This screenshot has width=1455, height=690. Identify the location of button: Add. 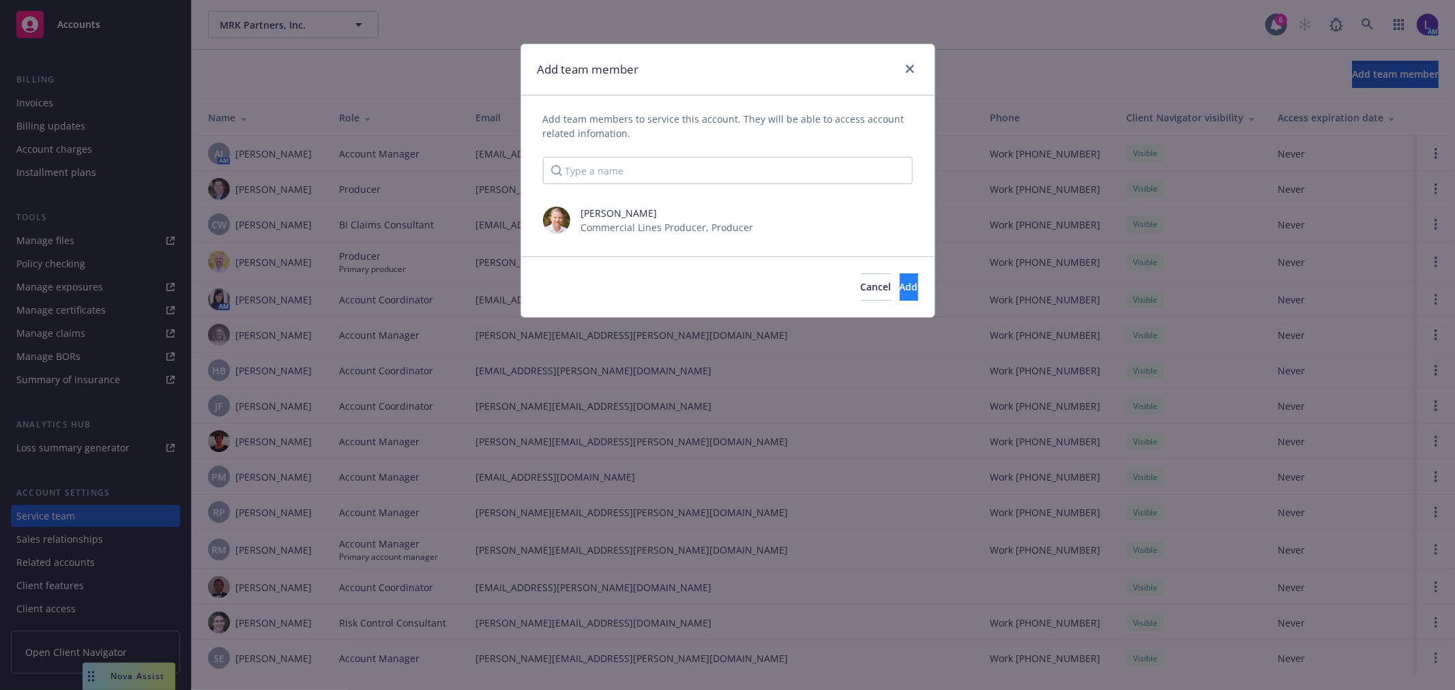
(909, 287).